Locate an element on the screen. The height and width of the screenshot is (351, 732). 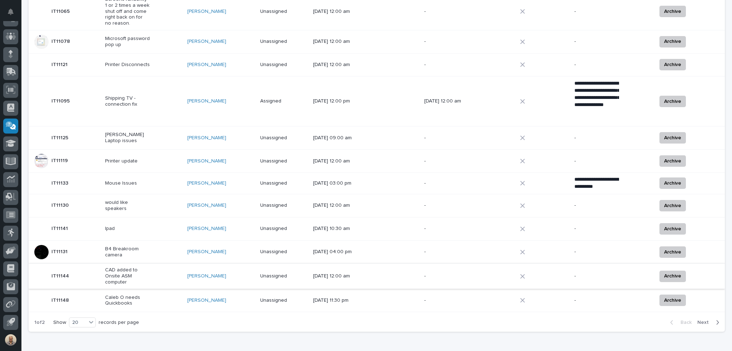
p: B4 Breakroom camera is located at coordinates (127, 252).